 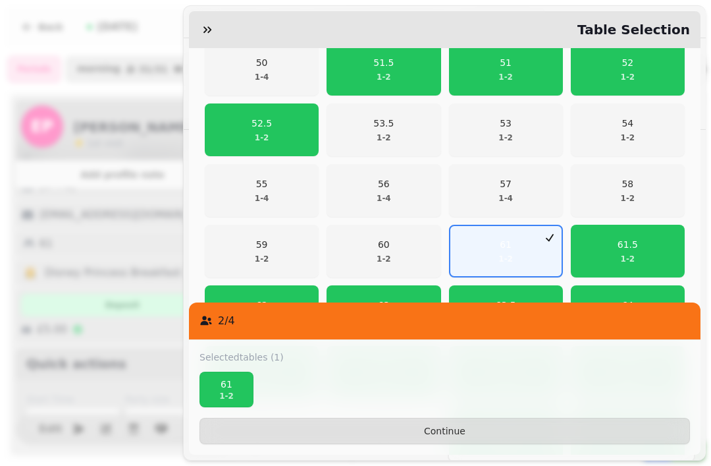 What do you see at coordinates (628, 244) in the screenshot?
I see `p: 61.5` at bounding box center [628, 244].